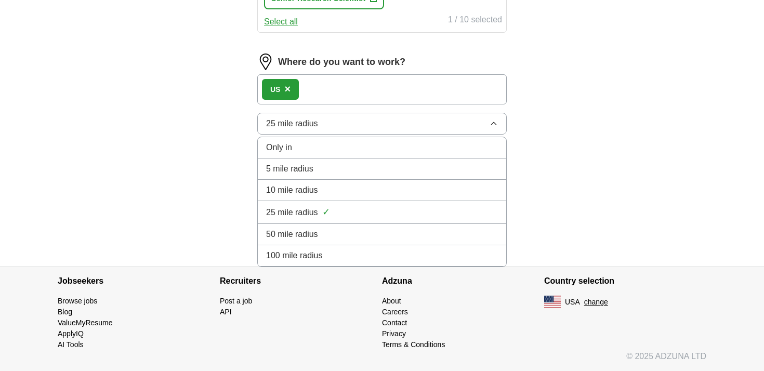 Image resolution: width=764 pixels, height=371 pixels. What do you see at coordinates (266, 62) in the screenshot?
I see `img: location.png` at bounding box center [266, 62].